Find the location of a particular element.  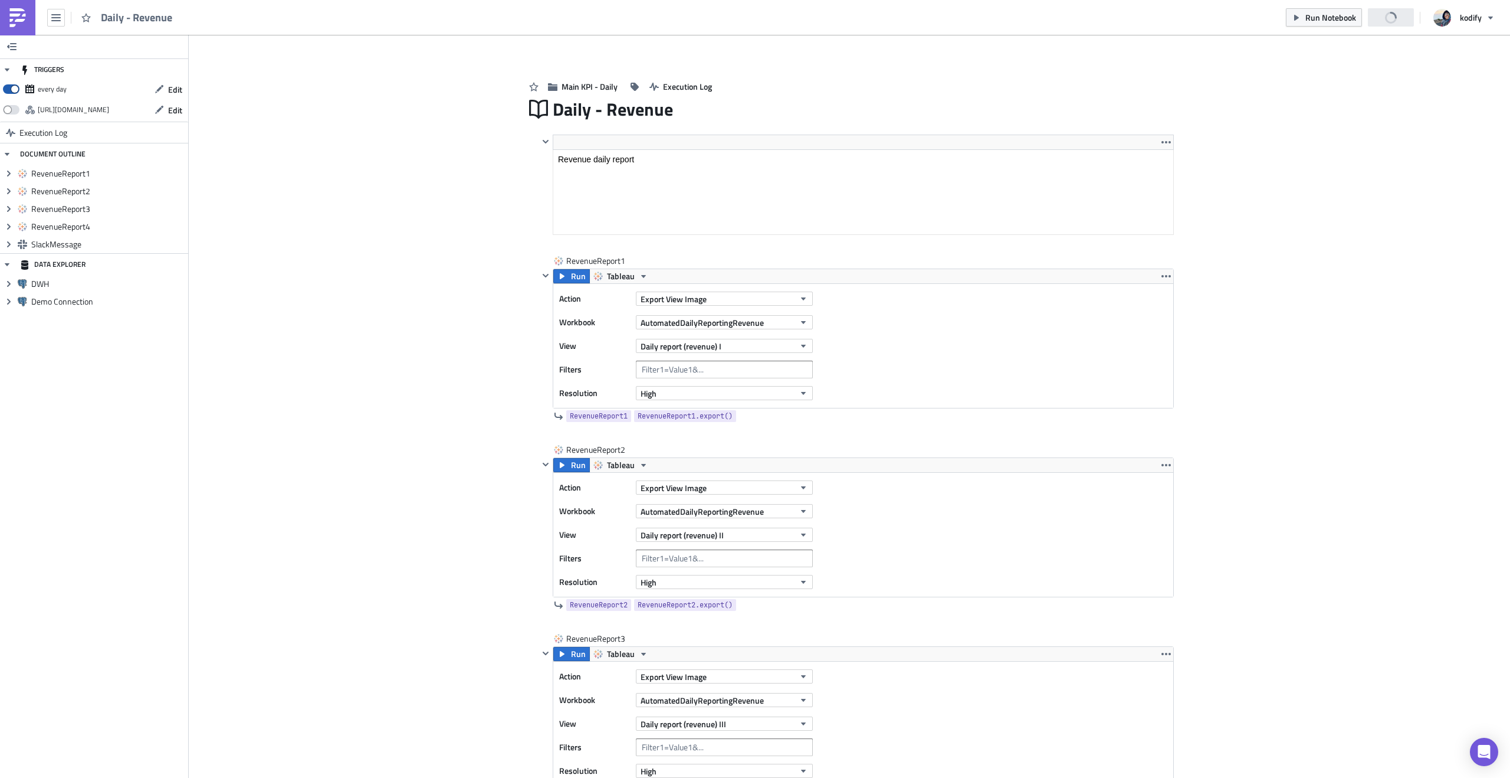

button: Main KPI - Daily is located at coordinates (583, 86).